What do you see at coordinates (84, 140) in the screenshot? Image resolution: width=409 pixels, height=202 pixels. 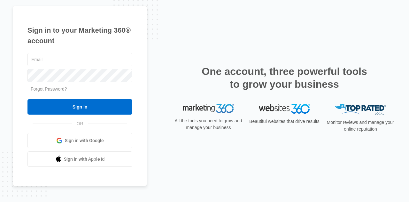 I see `span: Sign in with Google` at bounding box center [84, 140].